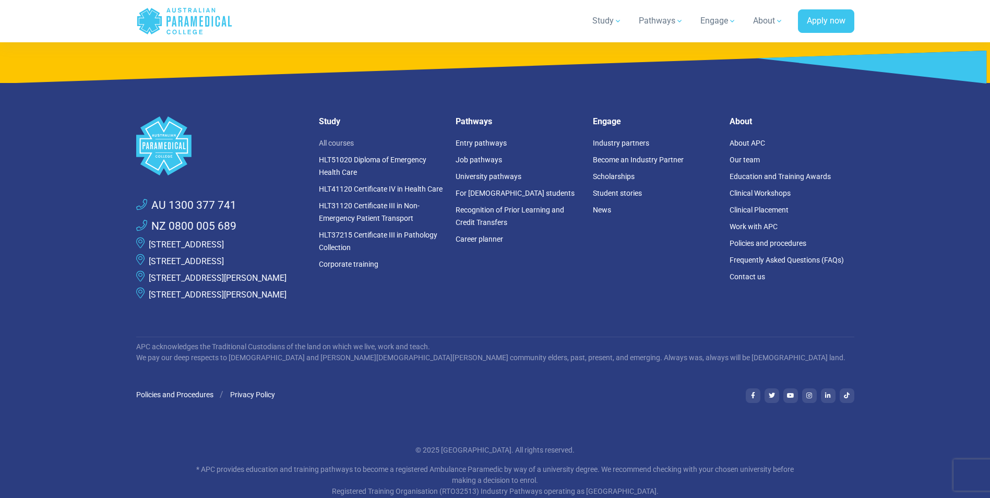 Image resolution: width=990 pixels, height=498 pixels. Describe the element at coordinates (661, 21) in the screenshot. I see `a: Pathways` at that location.